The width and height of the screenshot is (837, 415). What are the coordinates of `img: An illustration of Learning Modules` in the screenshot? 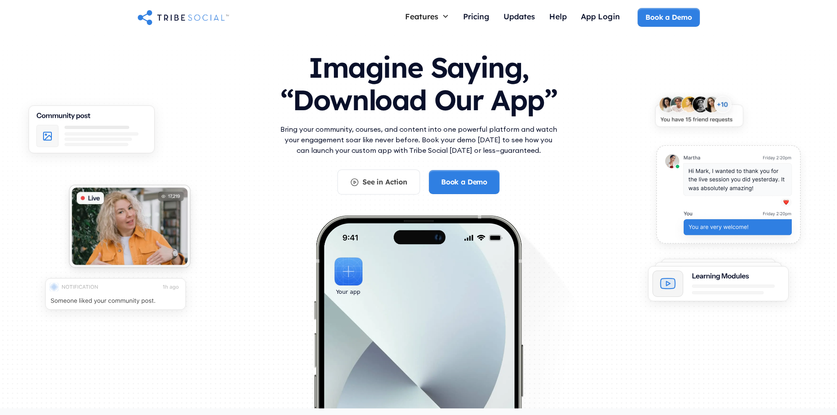 It's located at (719, 284).